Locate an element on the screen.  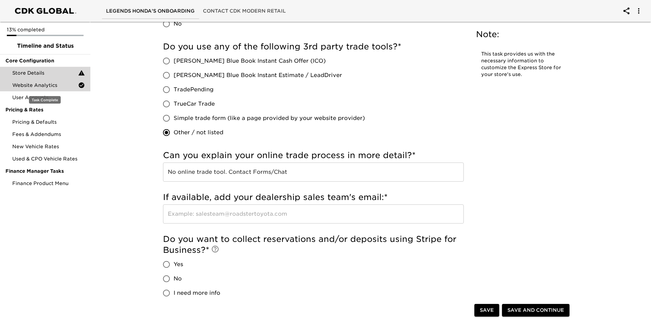
h5: If available, add your dealership sales team's email: is located at coordinates (313, 197).